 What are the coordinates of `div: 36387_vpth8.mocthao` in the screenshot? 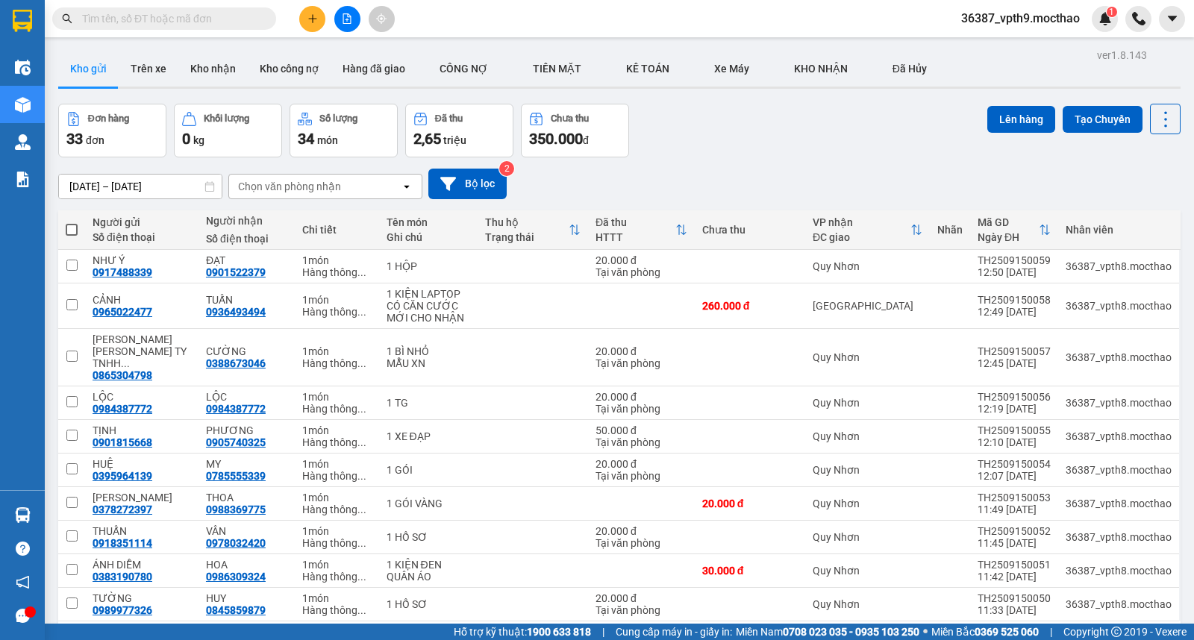 It's located at (1119, 266).